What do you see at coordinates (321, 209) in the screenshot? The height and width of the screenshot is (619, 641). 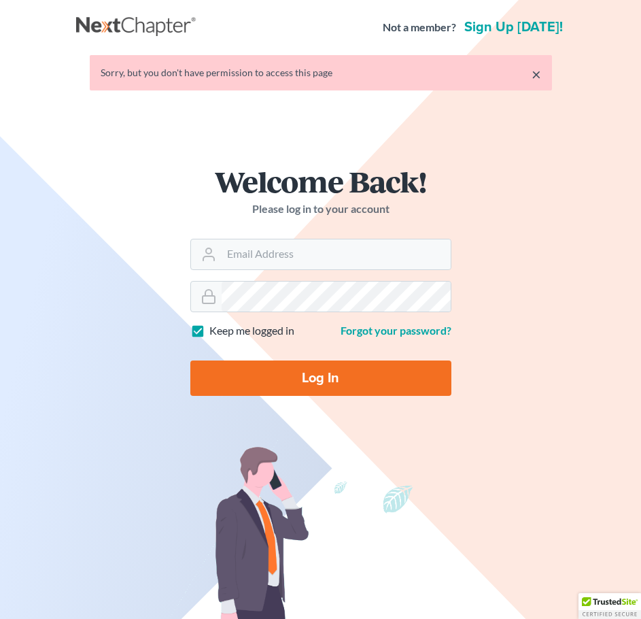 I see `p: Please log in to your account` at bounding box center [321, 209].